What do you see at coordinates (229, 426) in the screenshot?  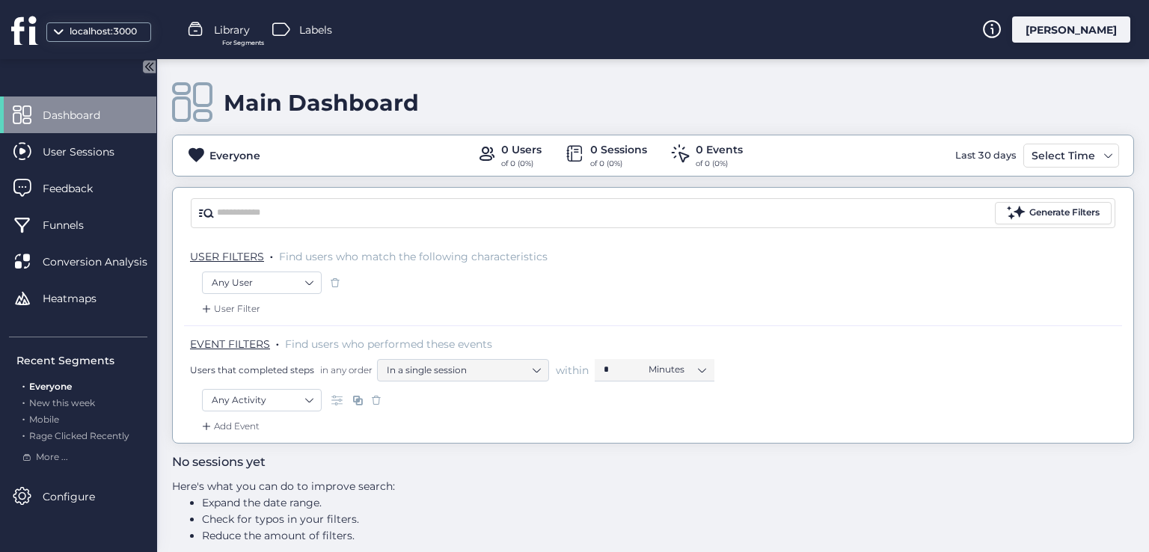 I see `div: Add Event` at bounding box center [229, 426].